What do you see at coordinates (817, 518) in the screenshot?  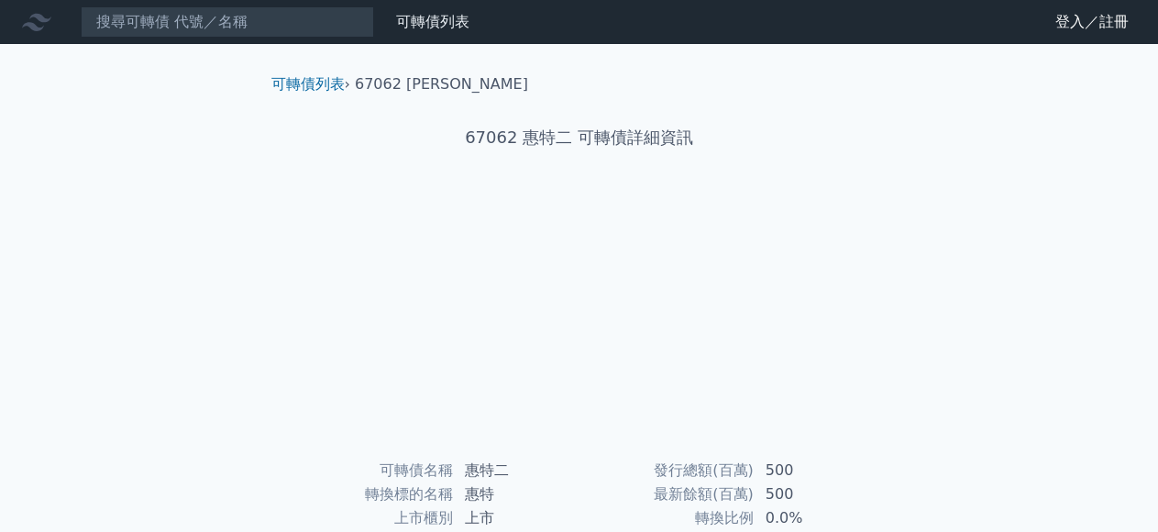 I see `td: 0.0%` at bounding box center [817, 518].